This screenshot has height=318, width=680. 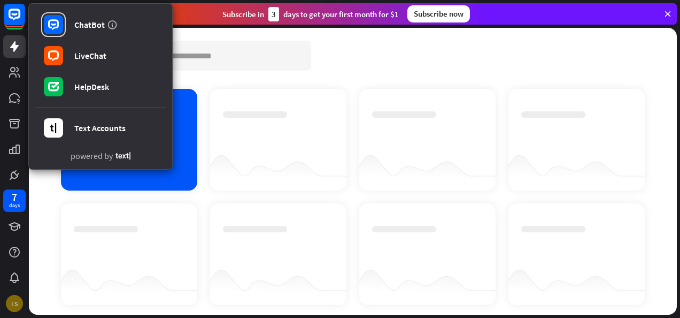 I want to click on div: days, so click(x=14, y=205).